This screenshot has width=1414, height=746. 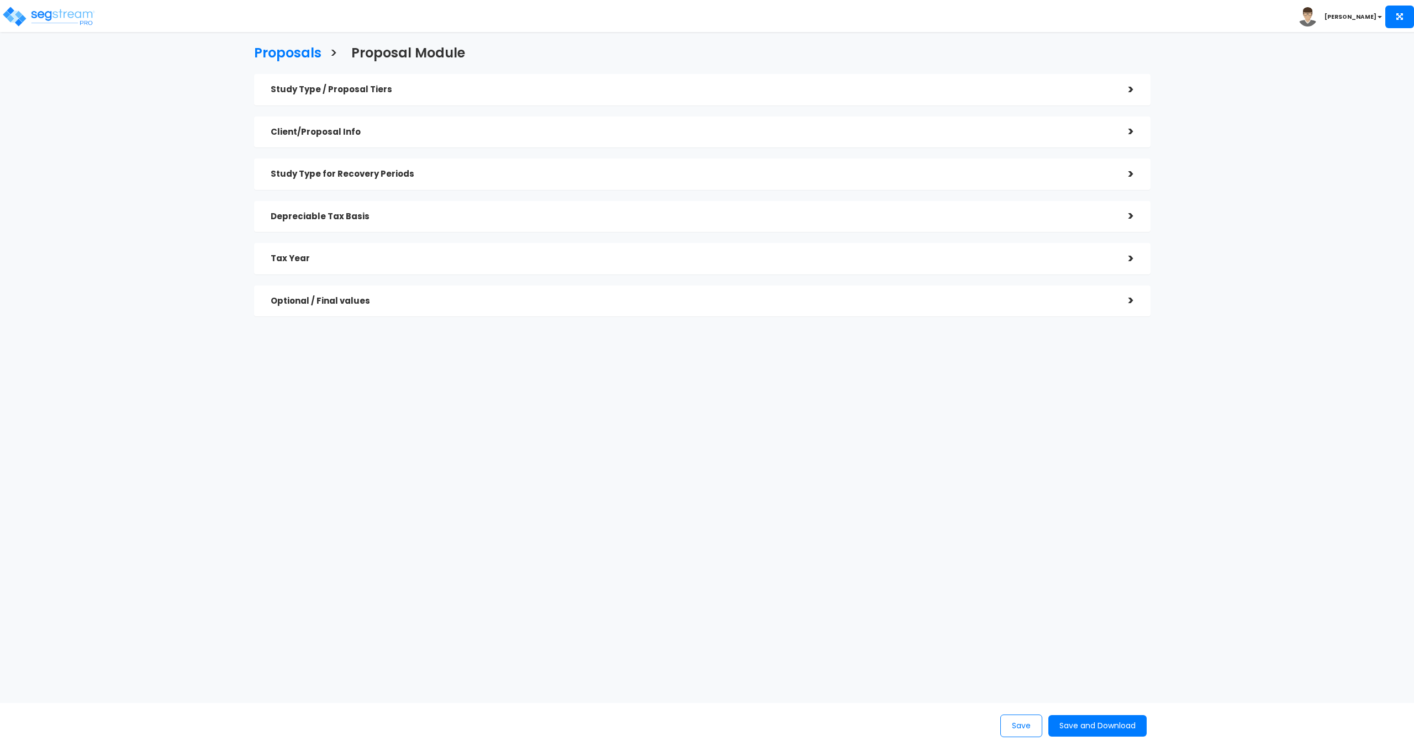 I want to click on h5: Study Type / Proposal Tiers, so click(x=691, y=89).